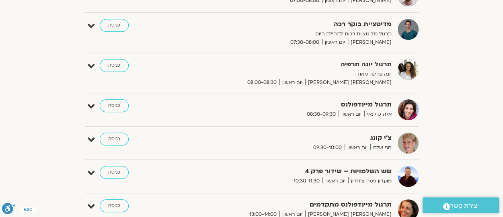  What do you see at coordinates (293, 205) in the screenshot?
I see `strong: תרגול מיינדפולנס מתקדמים` at bounding box center [293, 205].